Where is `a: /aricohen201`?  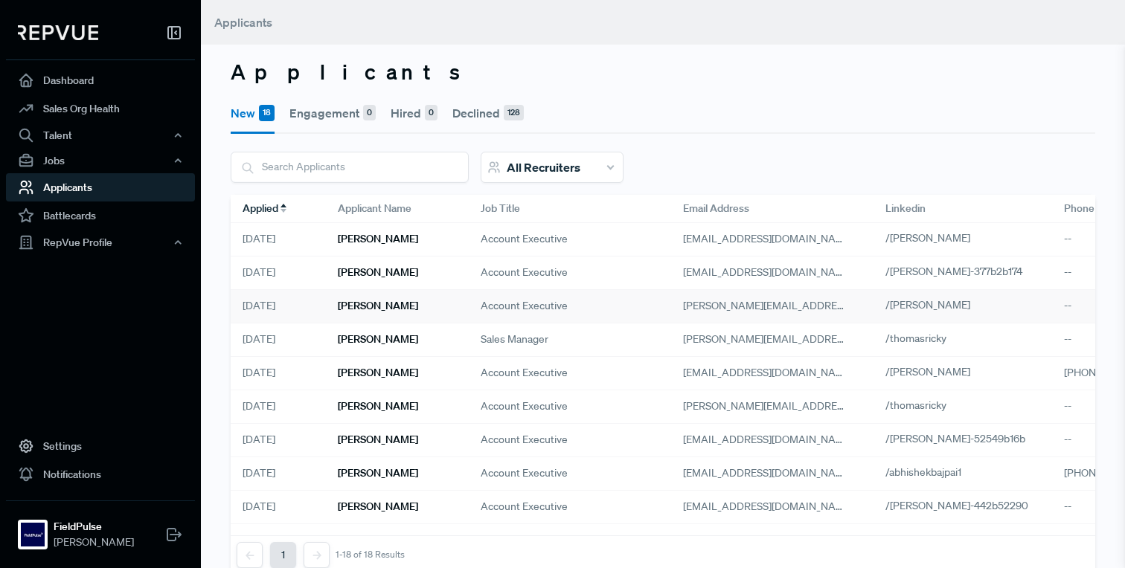
a: /aricohen201 is located at coordinates (924, 539).